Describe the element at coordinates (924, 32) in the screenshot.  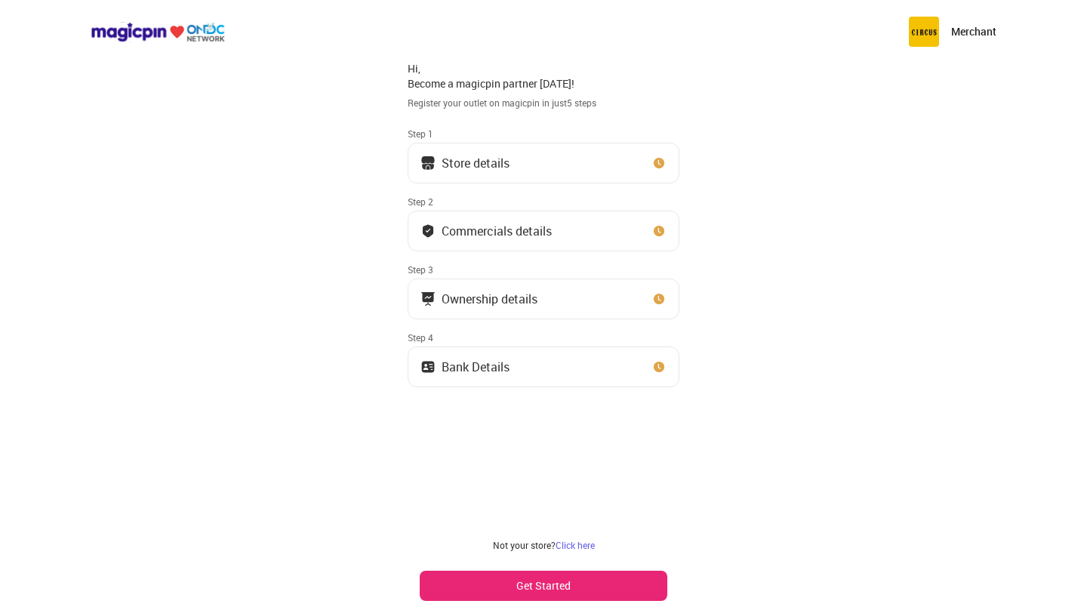
I see `img: circus.b677b59b.png` at that location.